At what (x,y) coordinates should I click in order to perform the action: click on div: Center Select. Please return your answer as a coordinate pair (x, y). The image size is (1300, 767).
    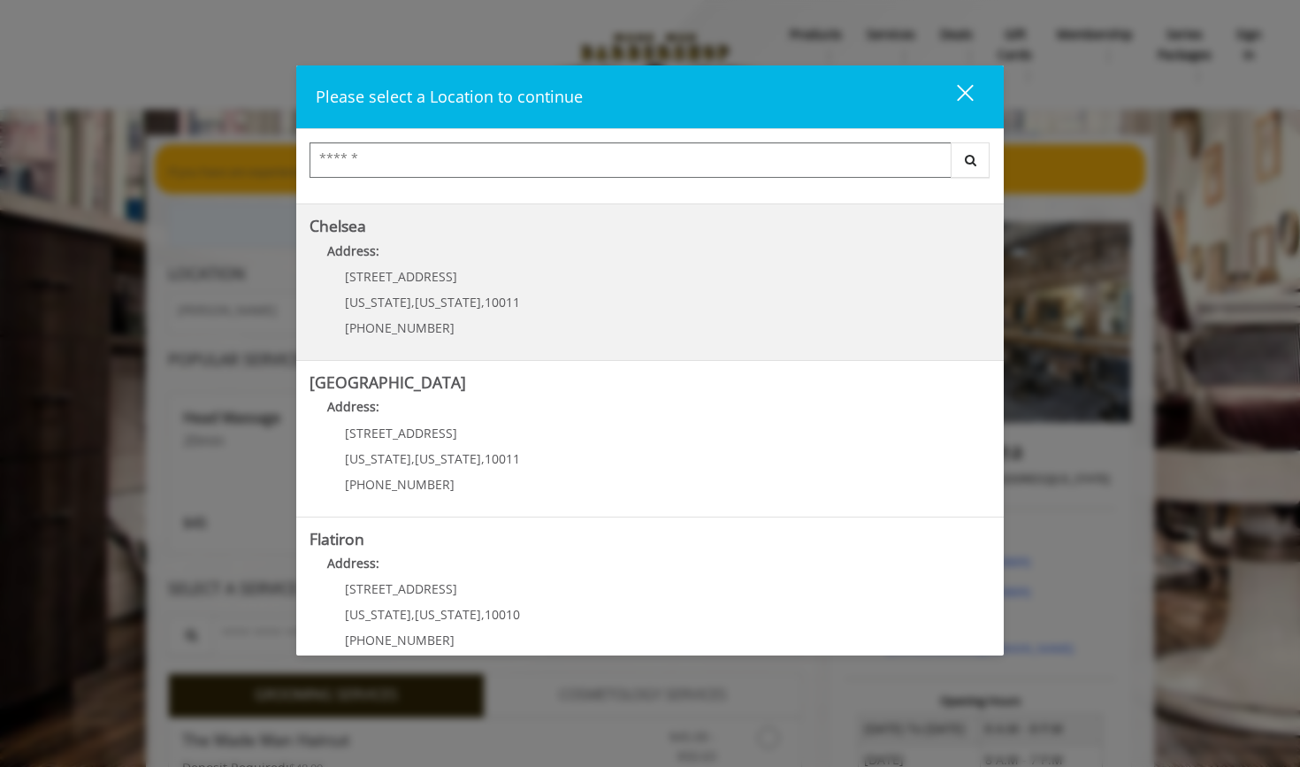
    Looking at the image, I should click on (650, 165).